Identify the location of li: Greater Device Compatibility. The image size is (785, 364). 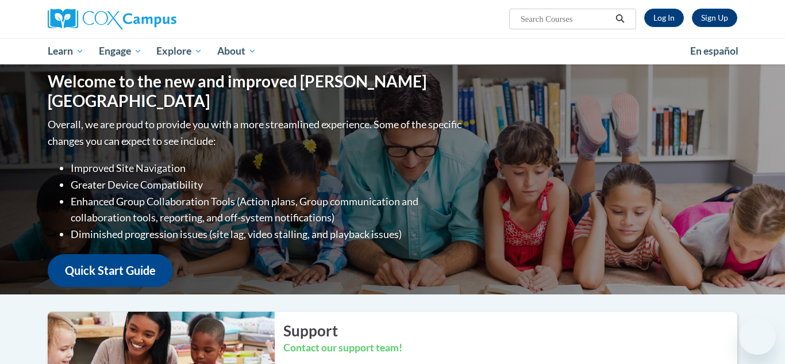
(267, 184).